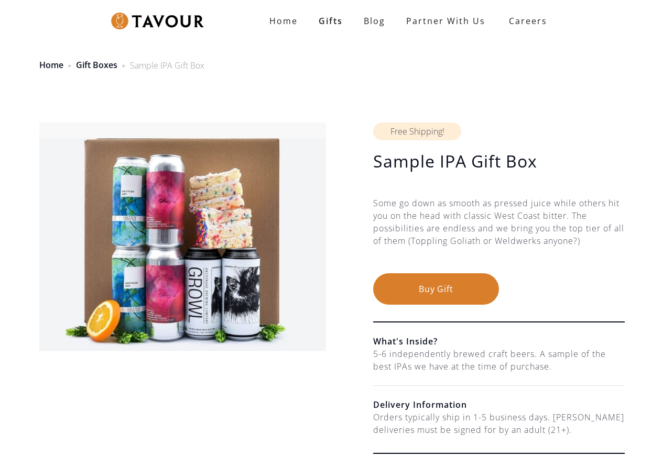  What do you see at coordinates (499, 342) in the screenshot?
I see `h6: What's Inside?` at bounding box center [499, 342].